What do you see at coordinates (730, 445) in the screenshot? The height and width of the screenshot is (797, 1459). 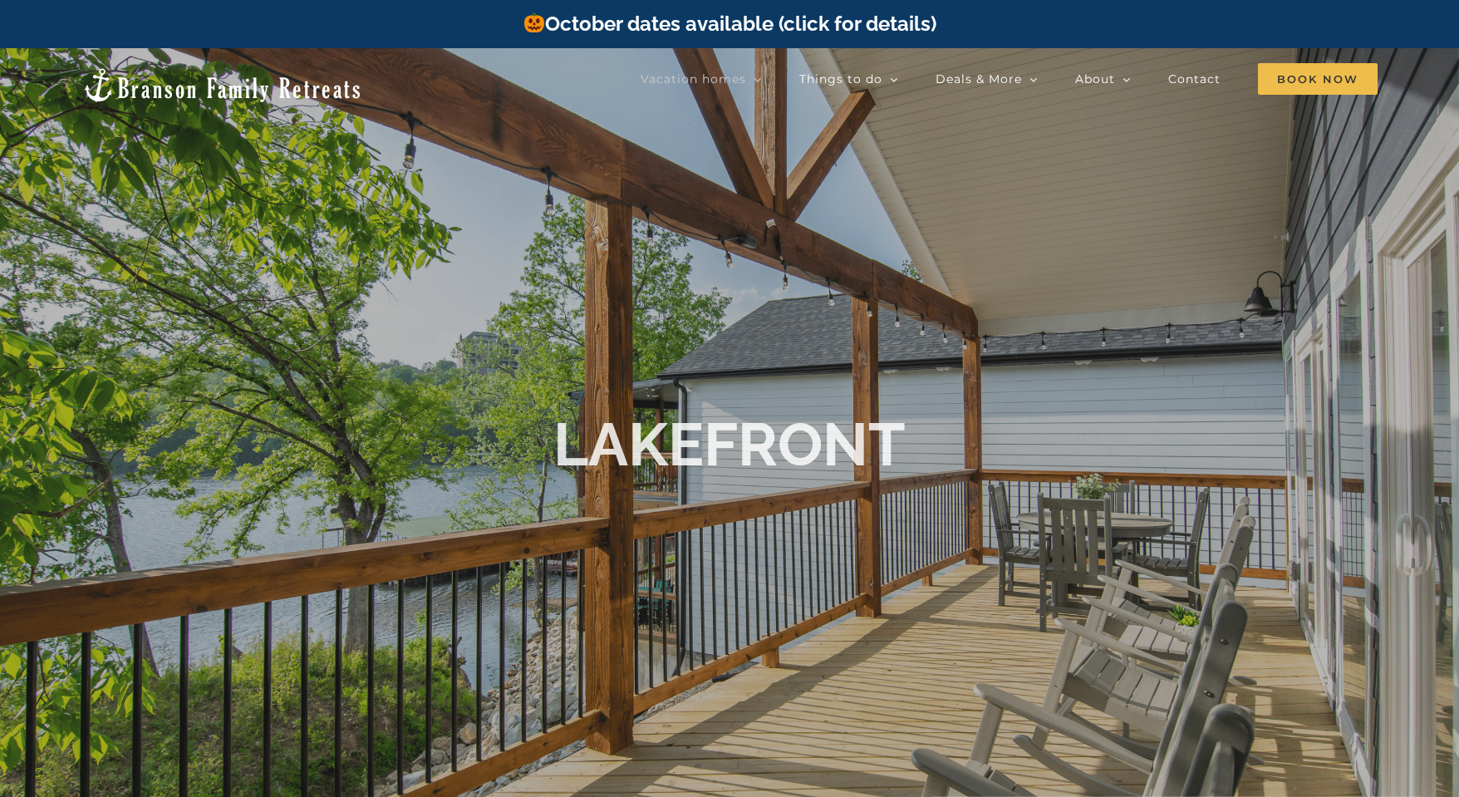 I see `h1: LAKEFRONT` at bounding box center [730, 445].